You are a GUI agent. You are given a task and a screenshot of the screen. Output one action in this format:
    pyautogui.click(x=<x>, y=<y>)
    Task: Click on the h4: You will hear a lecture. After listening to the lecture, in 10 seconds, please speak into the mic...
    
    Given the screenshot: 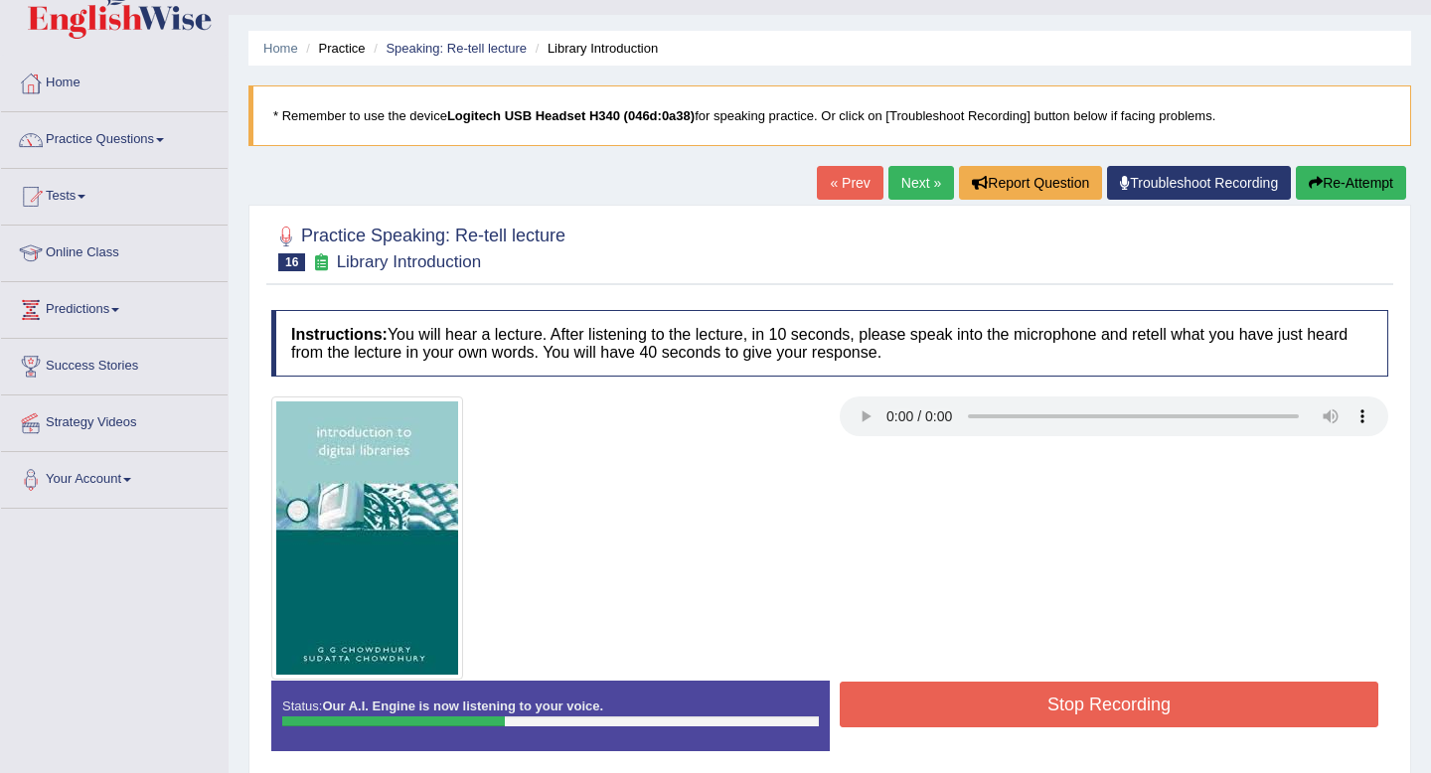 What is the action you would take?
    pyautogui.click(x=830, y=343)
    